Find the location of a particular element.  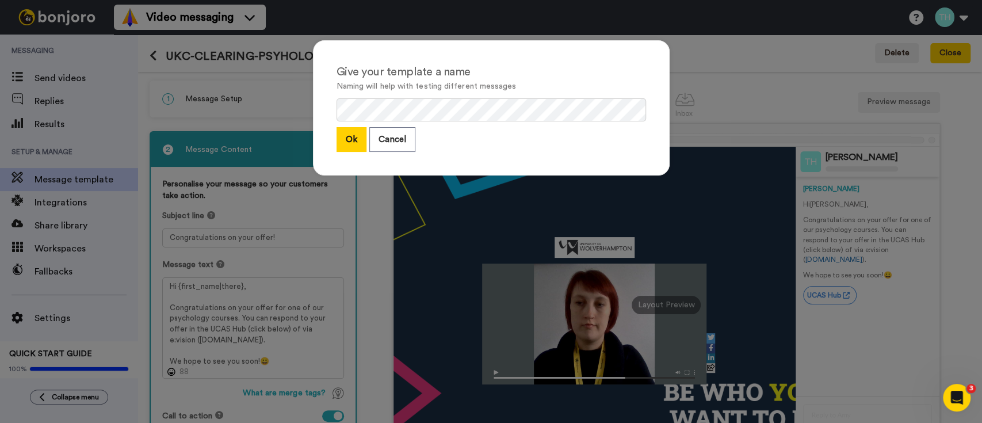

button: Cancel is located at coordinates (393, 139).